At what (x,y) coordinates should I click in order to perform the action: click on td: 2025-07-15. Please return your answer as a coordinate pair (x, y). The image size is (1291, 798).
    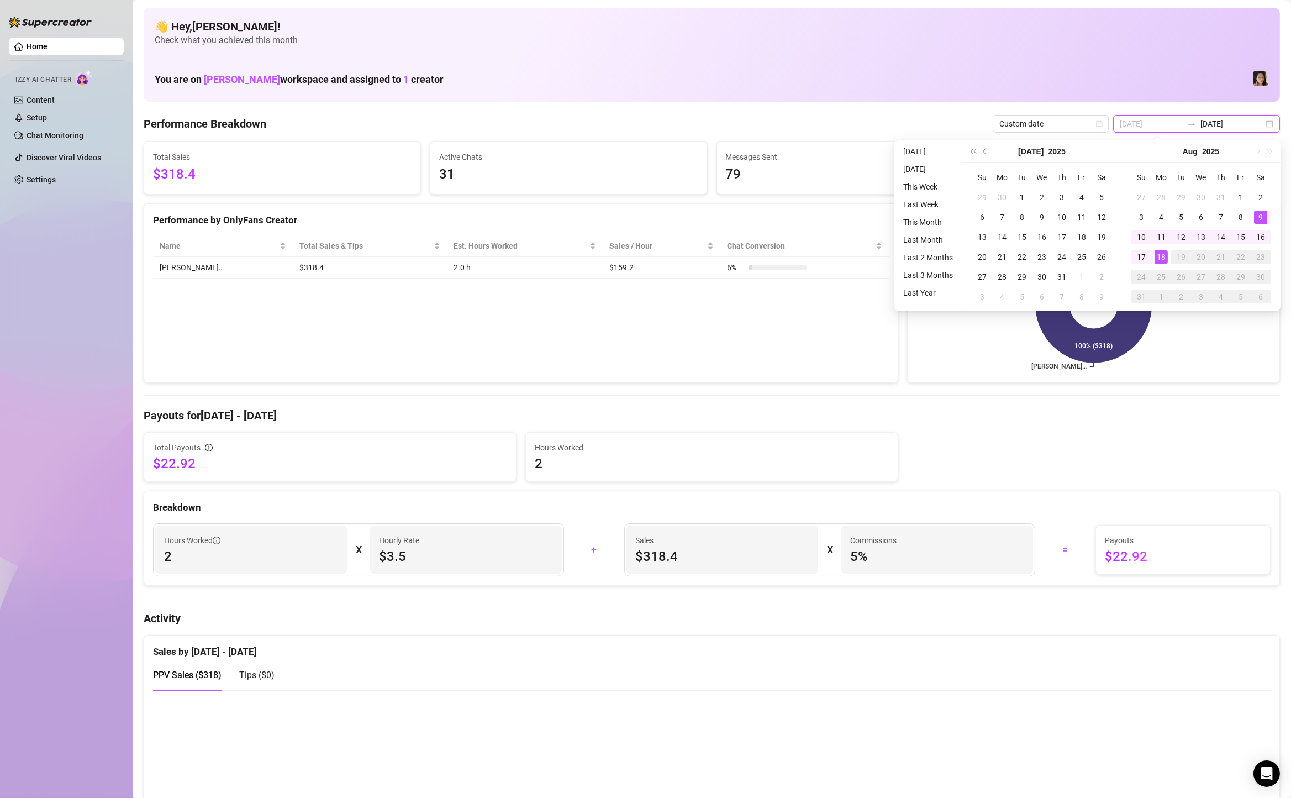
    Looking at the image, I should click on (1022, 237).